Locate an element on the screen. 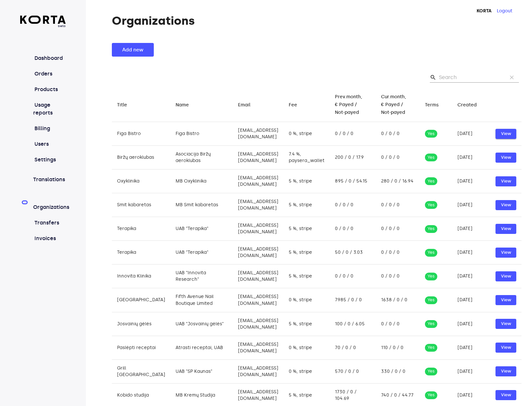 The image size is (528, 406). a: Products is located at coordinates (49, 89).